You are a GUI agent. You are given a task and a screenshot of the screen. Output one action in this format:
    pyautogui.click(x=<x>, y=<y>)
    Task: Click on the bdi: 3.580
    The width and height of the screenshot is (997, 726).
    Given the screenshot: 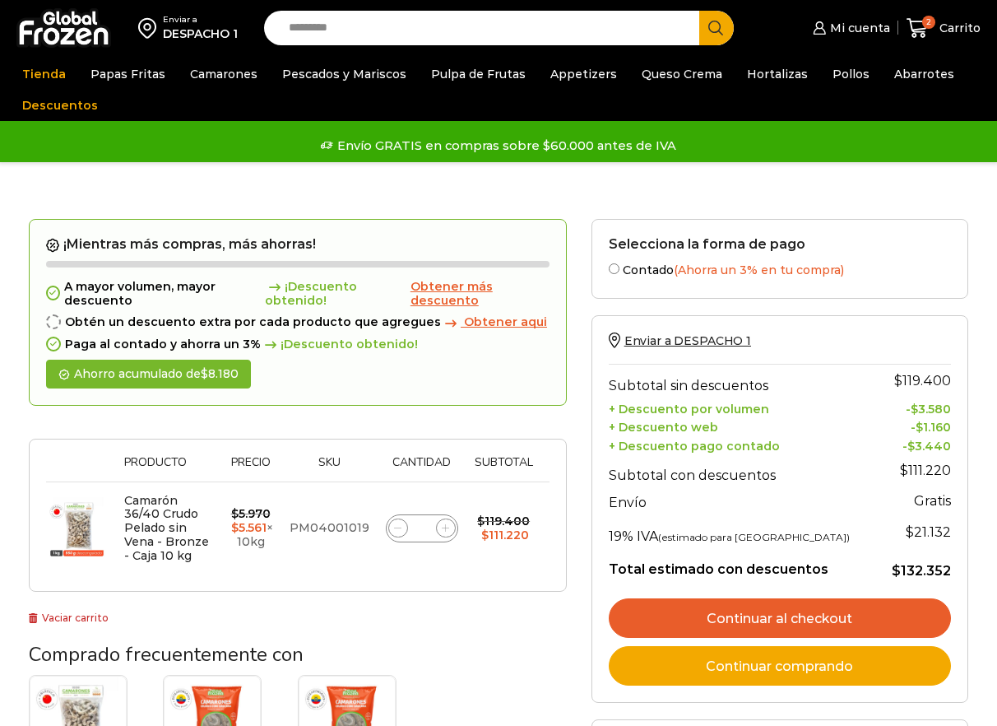 What is the action you would take?
    pyautogui.click(x=930, y=409)
    